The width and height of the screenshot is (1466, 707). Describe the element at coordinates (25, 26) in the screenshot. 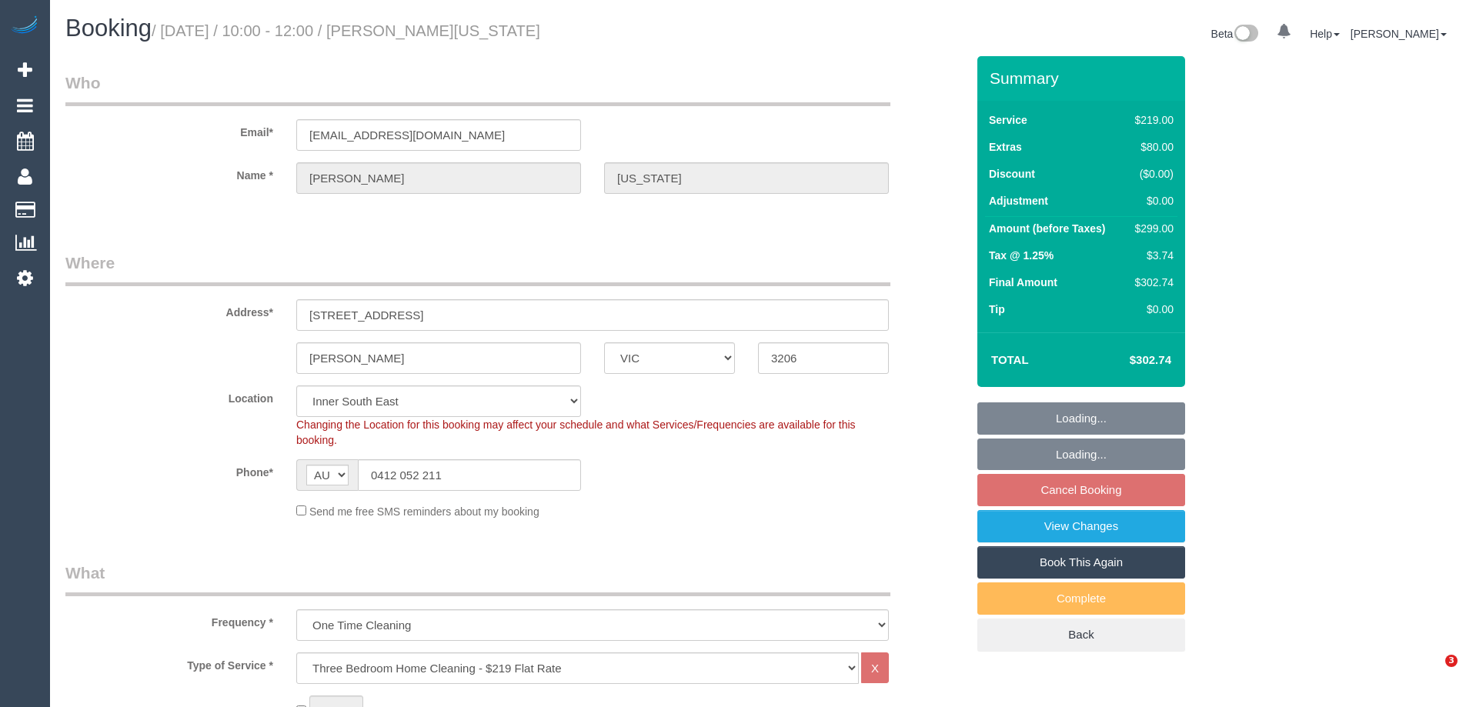

I see `img: Automaid Logo` at that location.